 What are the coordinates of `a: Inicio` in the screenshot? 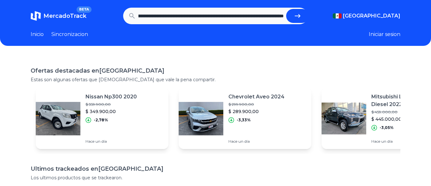 It's located at (37, 34).